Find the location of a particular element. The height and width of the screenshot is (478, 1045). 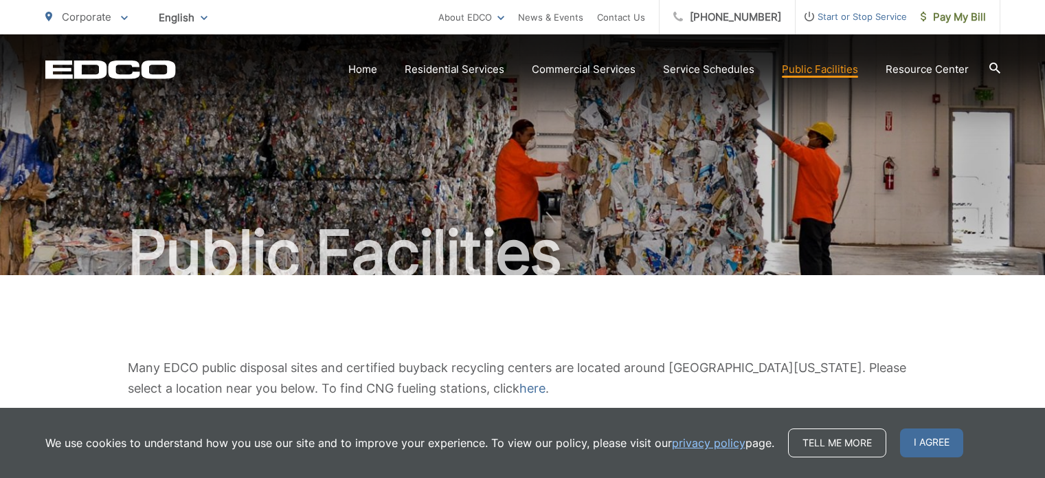

a: Public Facilities is located at coordinates (820, 69).